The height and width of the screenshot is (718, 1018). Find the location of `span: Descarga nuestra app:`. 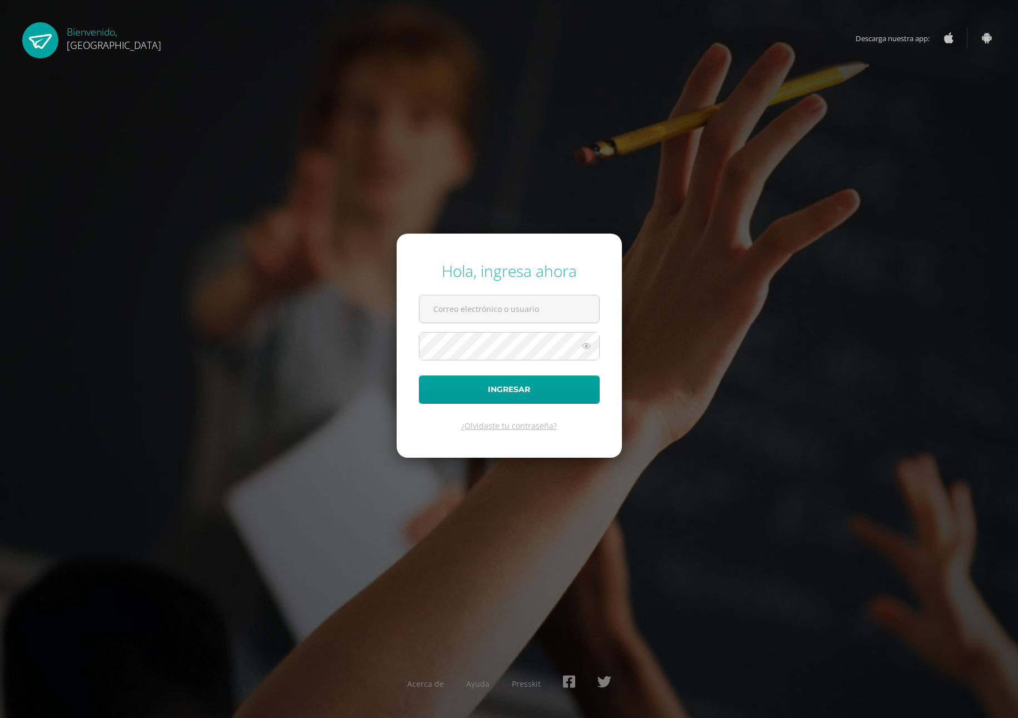

span: Descarga nuestra app: is located at coordinates (898, 38).